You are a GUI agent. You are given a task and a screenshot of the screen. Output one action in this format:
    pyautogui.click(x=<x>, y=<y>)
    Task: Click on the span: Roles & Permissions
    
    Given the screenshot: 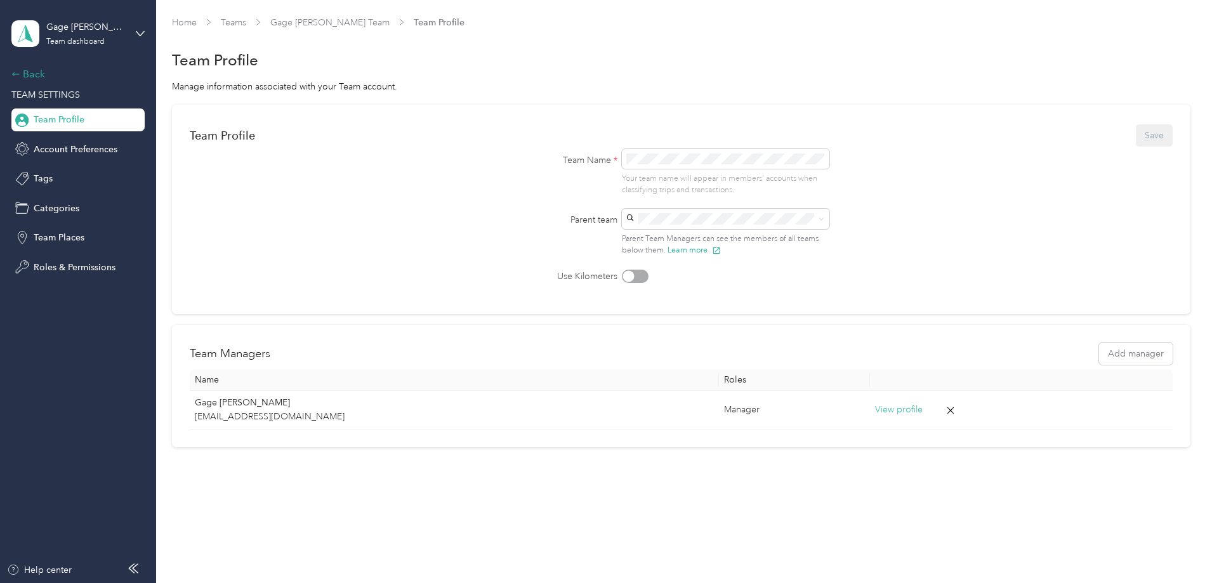 What is the action you would take?
    pyautogui.click(x=74, y=267)
    